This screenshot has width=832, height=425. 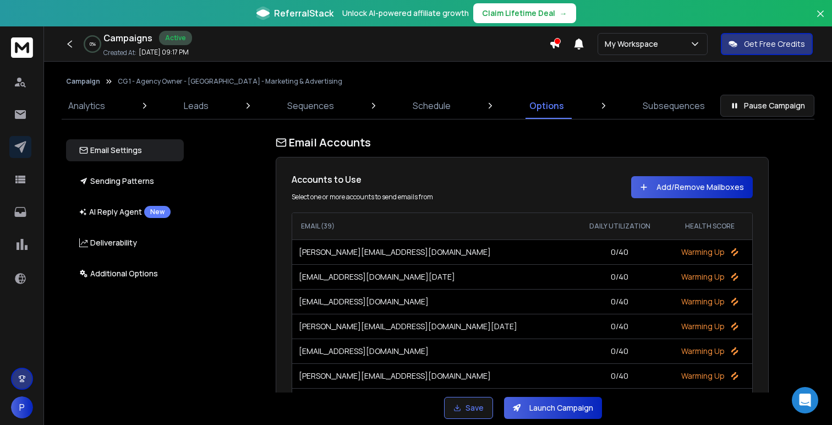 What do you see at coordinates (406, 13) in the screenshot?
I see `p: Unlock AI-powered affiliate growth` at bounding box center [406, 13].